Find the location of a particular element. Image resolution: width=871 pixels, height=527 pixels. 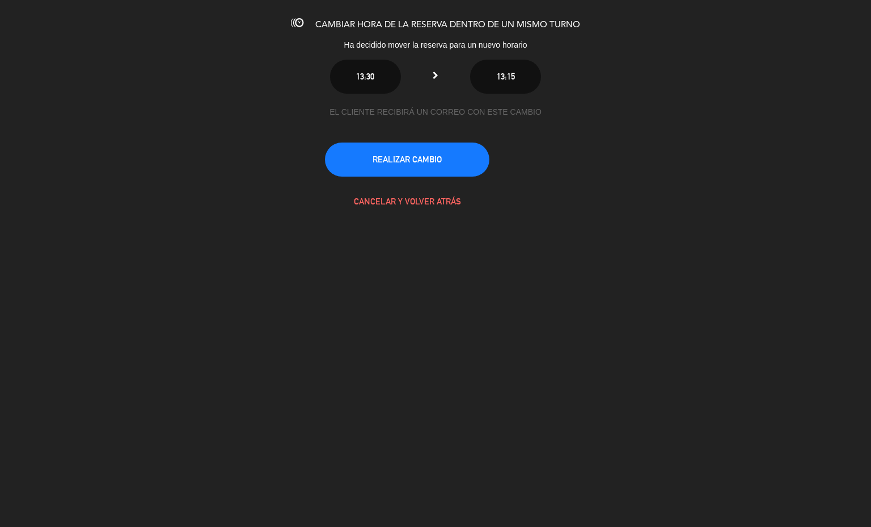

span: CAMBIAR HORA DE LA RESERVA DENTRO DE UN MISMO TURNO is located at coordinates (448, 25).